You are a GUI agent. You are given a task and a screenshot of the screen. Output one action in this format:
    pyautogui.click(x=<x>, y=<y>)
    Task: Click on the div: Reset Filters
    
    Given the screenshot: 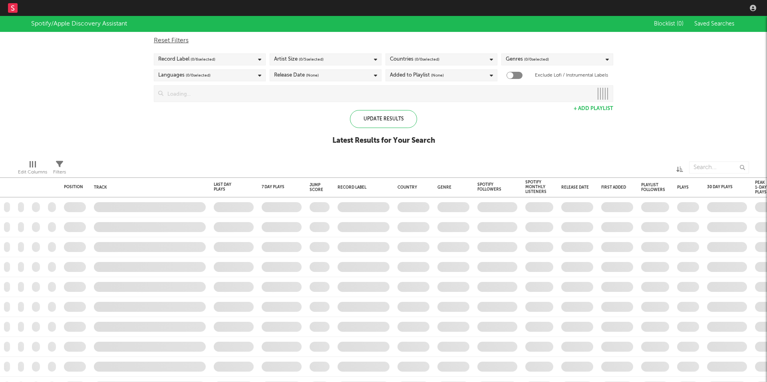 What is the action you would take?
    pyautogui.click(x=383, y=41)
    